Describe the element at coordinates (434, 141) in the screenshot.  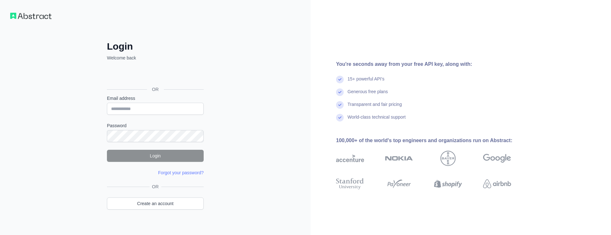
I see `div: 100,000+ of the world's top engineers and organizations run on Abstract:` at that location.